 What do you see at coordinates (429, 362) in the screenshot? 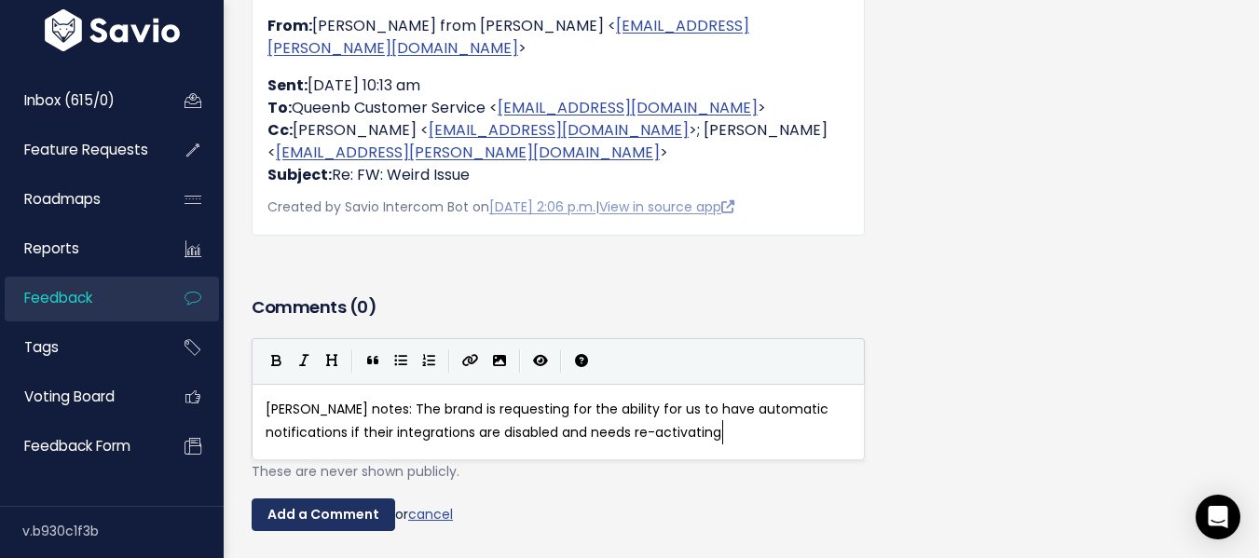
I see `button: Numbered List` at bounding box center [429, 362].